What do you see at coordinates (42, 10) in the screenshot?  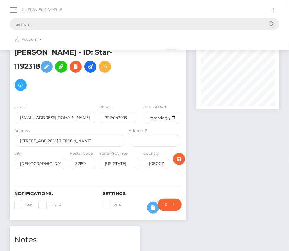 I see `a: Customer Profile` at bounding box center [42, 10].